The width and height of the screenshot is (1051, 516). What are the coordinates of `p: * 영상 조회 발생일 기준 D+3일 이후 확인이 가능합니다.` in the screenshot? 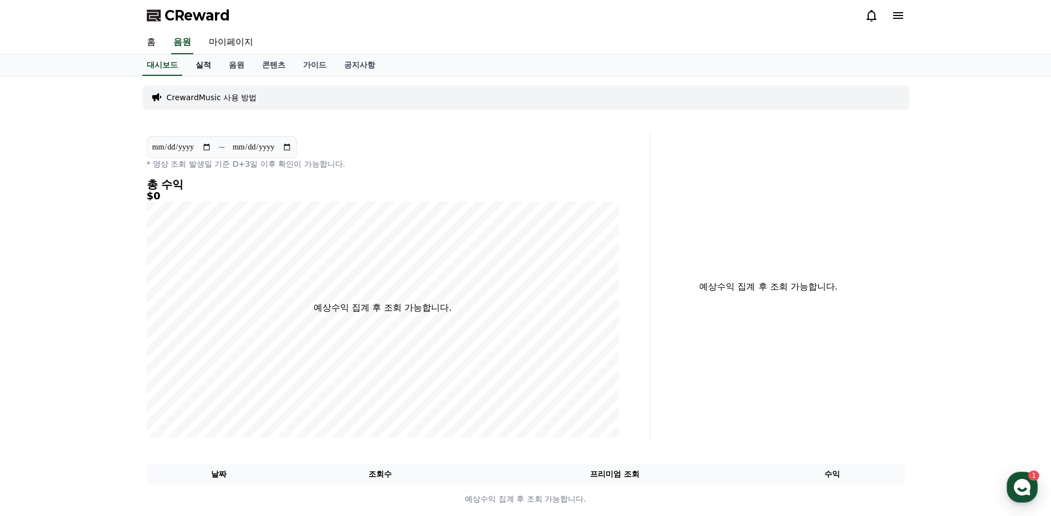 It's located at (383, 164).